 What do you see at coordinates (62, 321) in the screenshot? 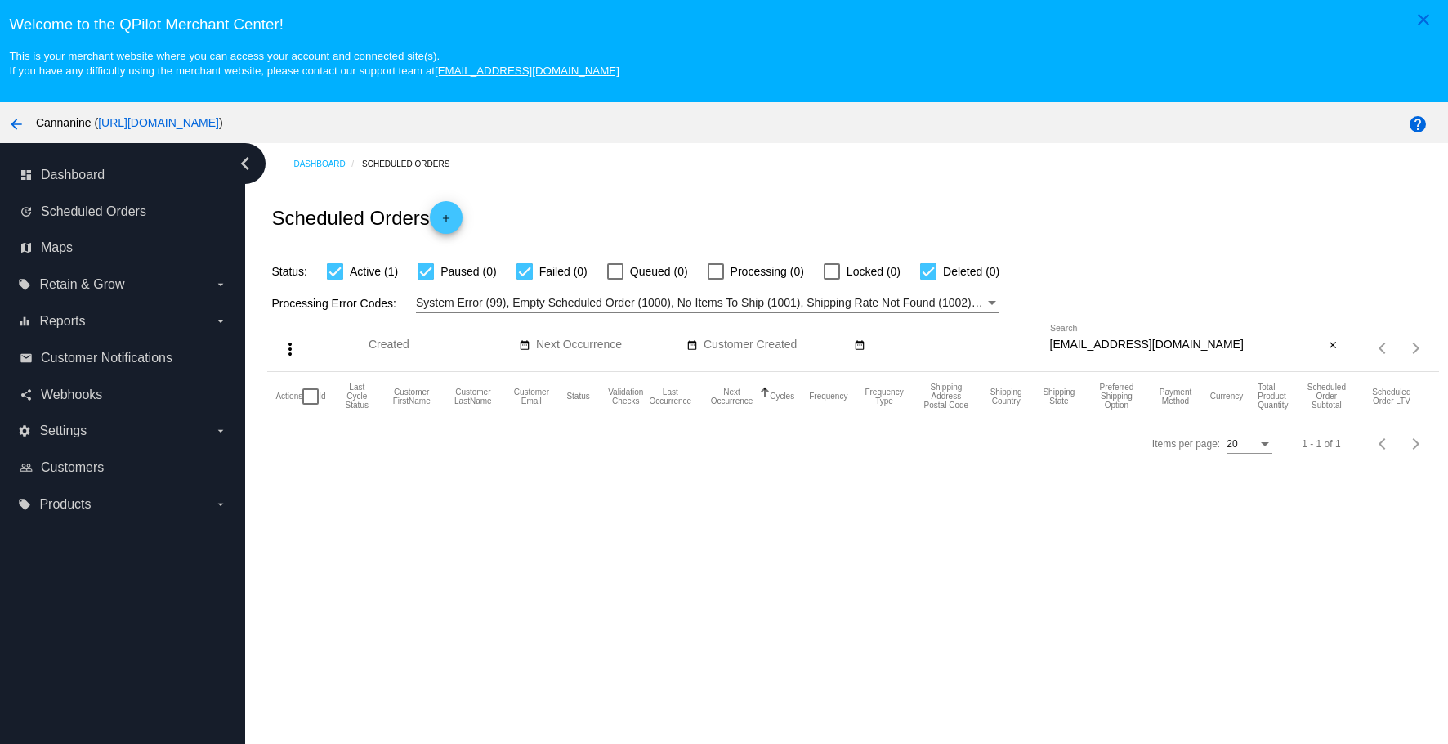
I see `span: Reports` at bounding box center [62, 321].